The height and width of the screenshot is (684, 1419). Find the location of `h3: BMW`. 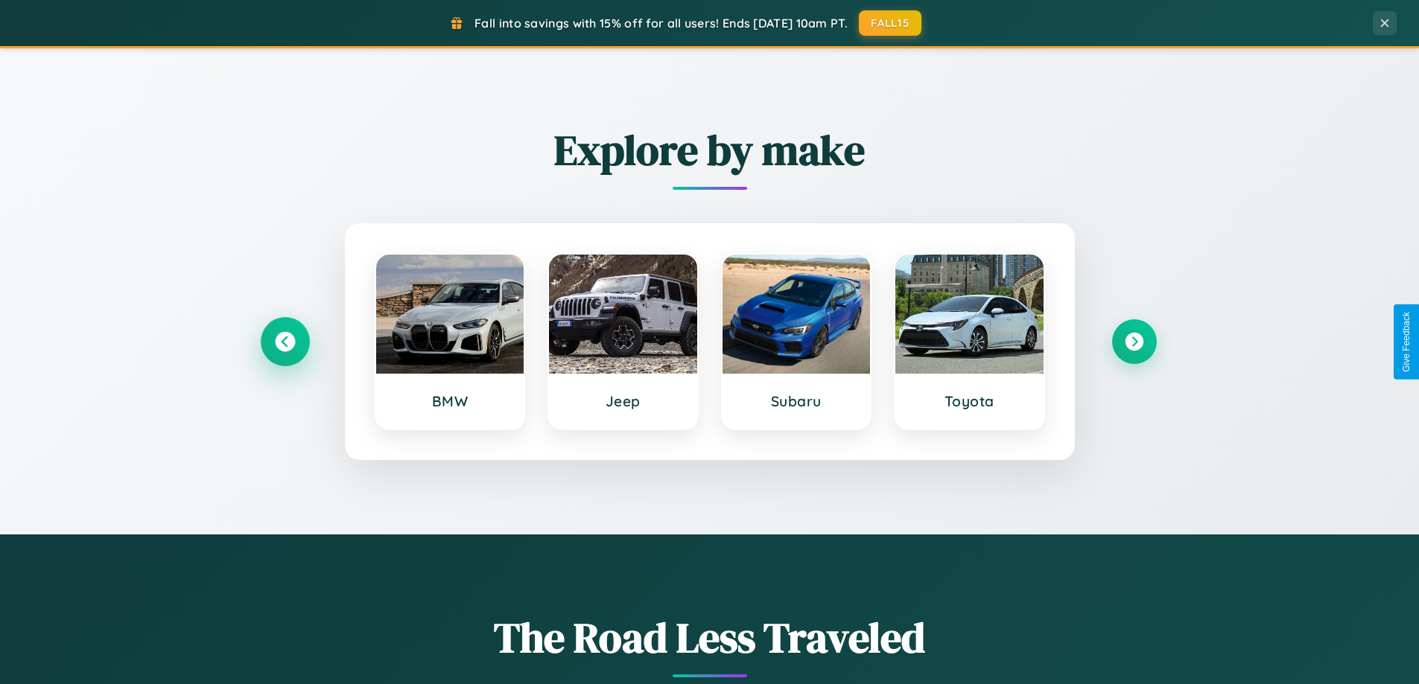

h3: BMW is located at coordinates (450, 401).